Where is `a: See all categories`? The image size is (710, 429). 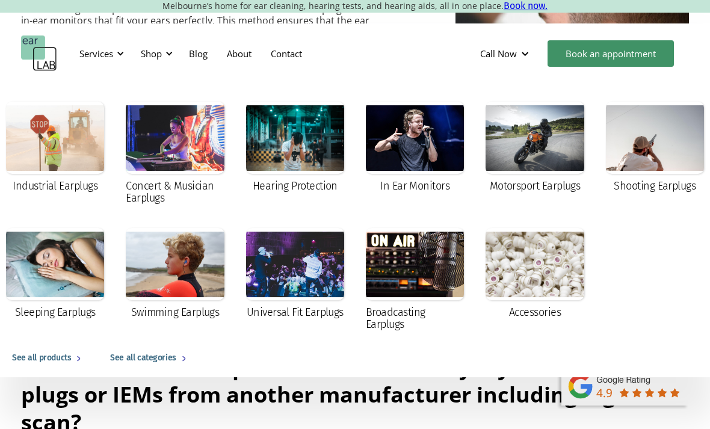 a: See all categories is located at coordinates (150, 358).